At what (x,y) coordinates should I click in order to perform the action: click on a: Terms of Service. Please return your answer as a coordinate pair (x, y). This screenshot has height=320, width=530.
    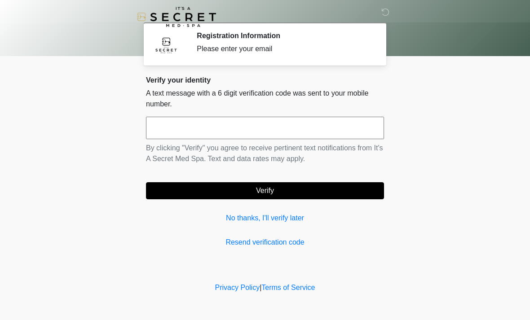
    Looking at the image, I should click on (288, 287).